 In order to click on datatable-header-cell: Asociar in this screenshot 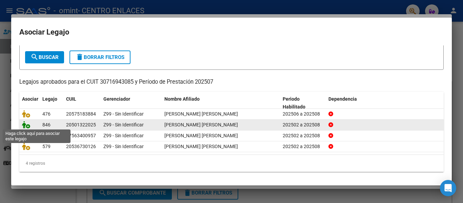, I will do `click(29, 103)`.